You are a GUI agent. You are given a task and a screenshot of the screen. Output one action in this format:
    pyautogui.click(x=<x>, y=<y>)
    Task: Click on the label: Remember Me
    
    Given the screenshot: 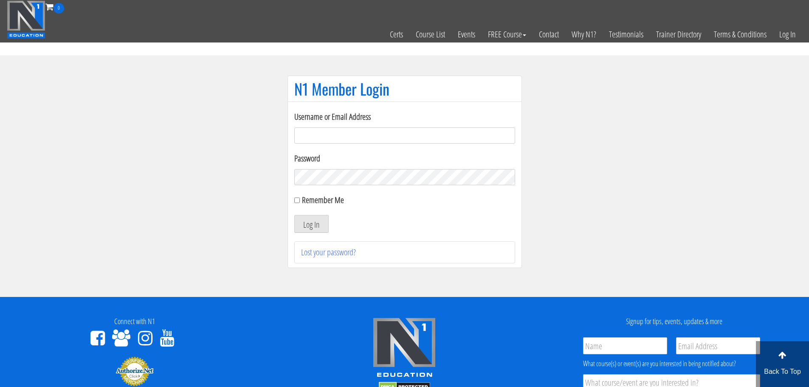 What is the action you would take?
    pyautogui.click(x=323, y=200)
    